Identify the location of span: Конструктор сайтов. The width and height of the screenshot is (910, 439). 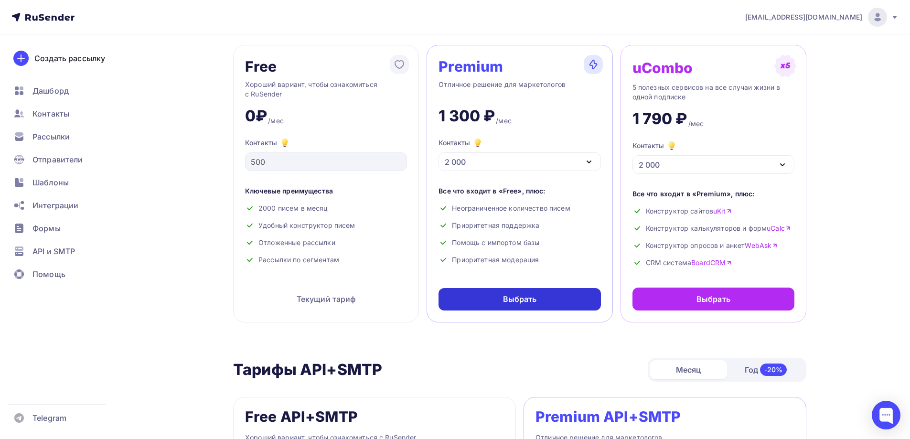
(689, 211).